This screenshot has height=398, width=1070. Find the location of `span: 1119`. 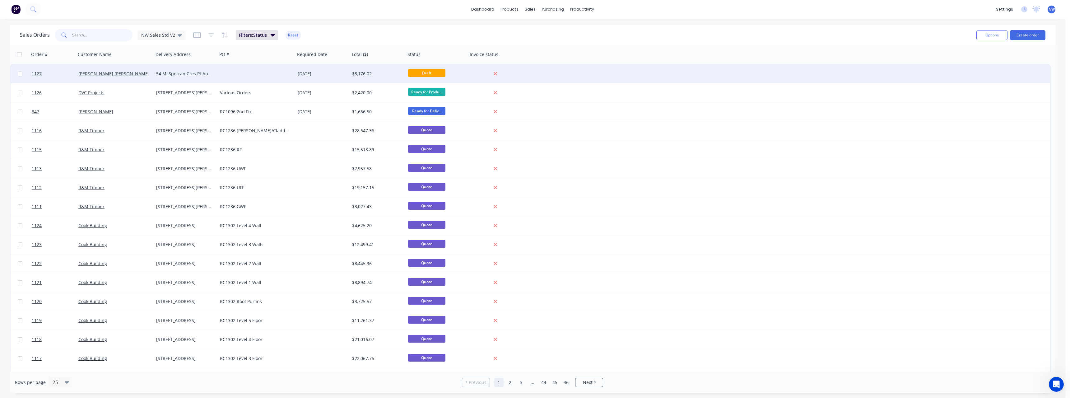

span: 1119 is located at coordinates (37, 320).